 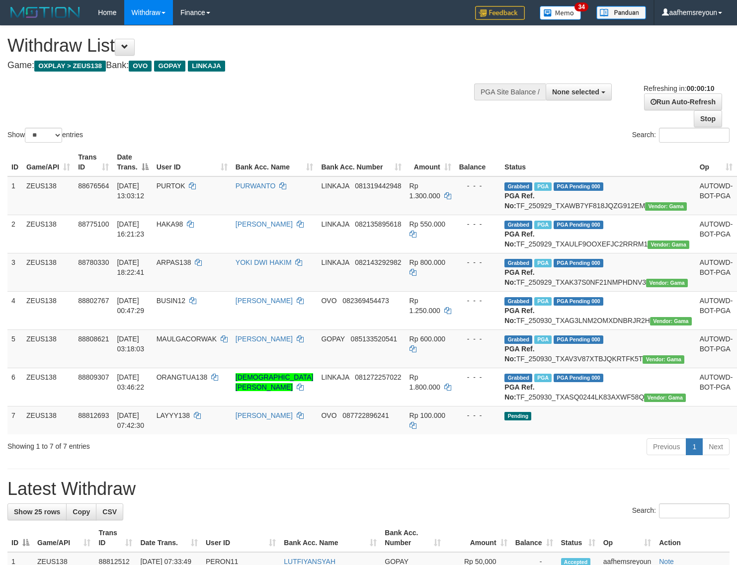 What do you see at coordinates (48, 162) in the screenshot?
I see `th: Game/API: activate to sort column ascending` at bounding box center [48, 162].